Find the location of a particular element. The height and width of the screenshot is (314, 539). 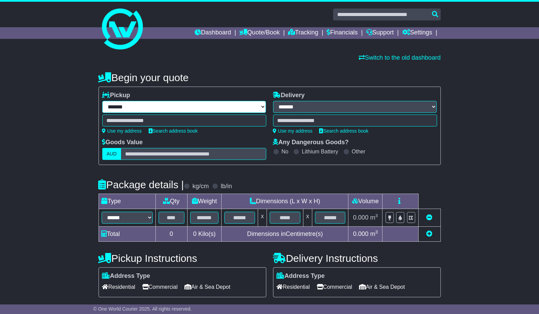

td: Type is located at coordinates (127, 201).